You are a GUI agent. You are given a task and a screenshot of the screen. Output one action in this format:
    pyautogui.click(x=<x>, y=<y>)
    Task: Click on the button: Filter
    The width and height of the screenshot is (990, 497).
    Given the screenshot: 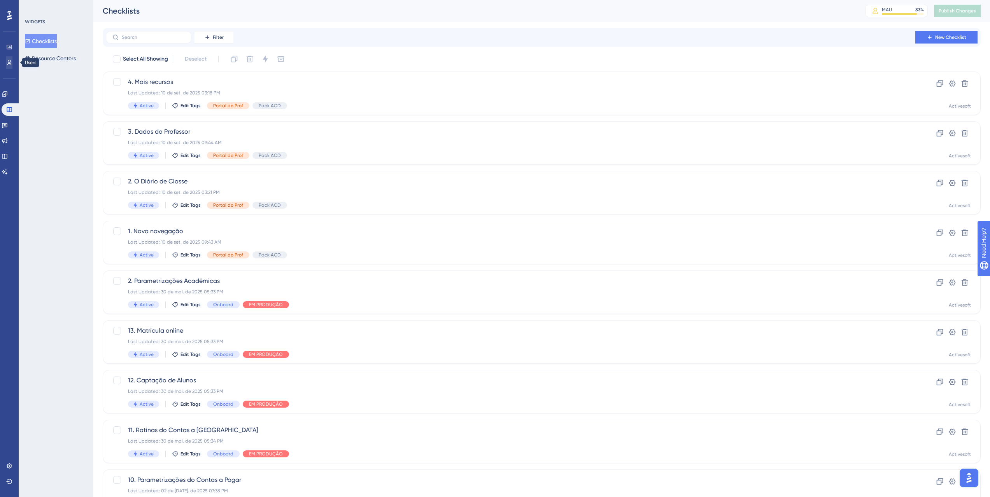 What is the action you would take?
    pyautogui.click(x=214, y=37)
    